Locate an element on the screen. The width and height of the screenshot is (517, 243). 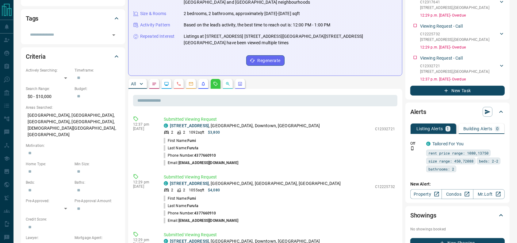
p: 12:37 pm is located at coordinates (144, 124).